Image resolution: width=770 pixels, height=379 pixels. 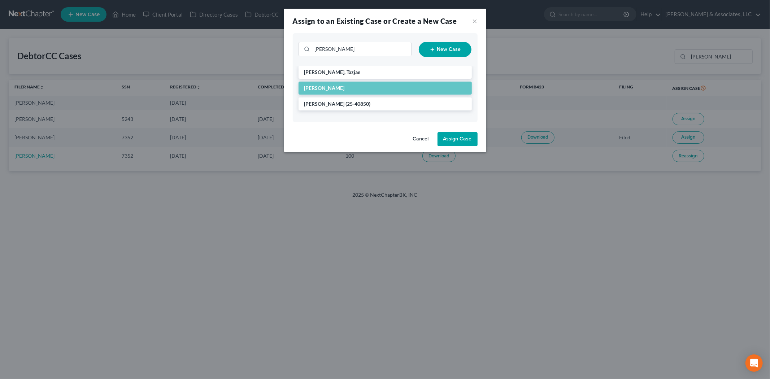 I want to click on div: Open Intercom Messenger, so click(x=755, y=363).